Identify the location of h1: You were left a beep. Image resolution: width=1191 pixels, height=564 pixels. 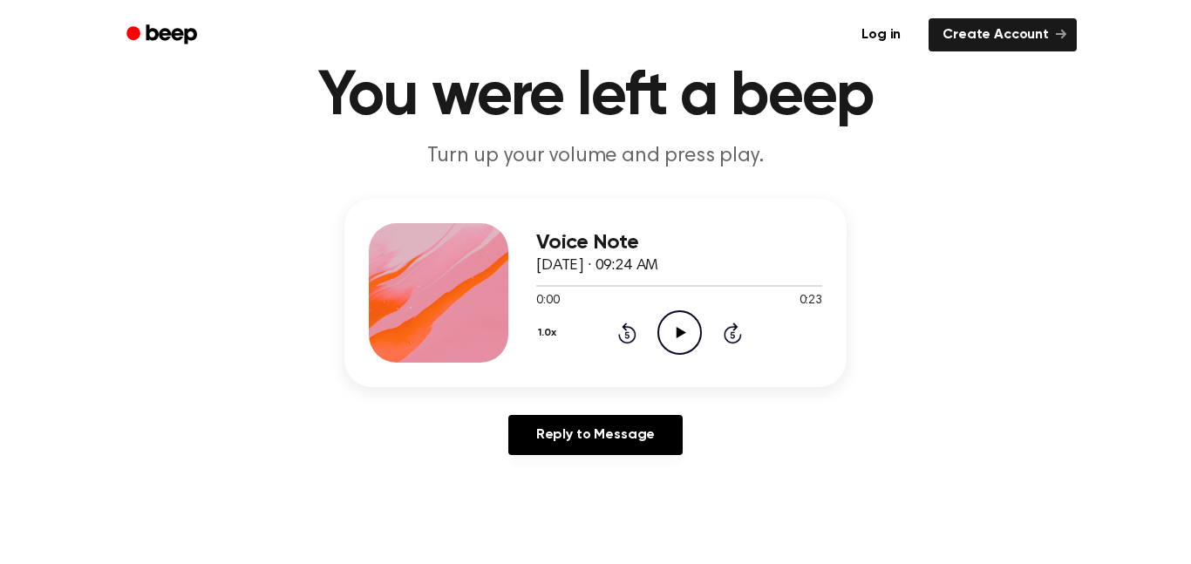
(595, 97).